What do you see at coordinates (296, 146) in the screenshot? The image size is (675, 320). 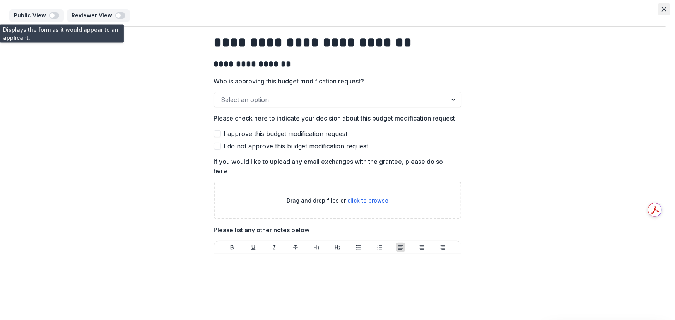 I see `span: I do not approve this budget modification request` at bounding box center [296, 146].